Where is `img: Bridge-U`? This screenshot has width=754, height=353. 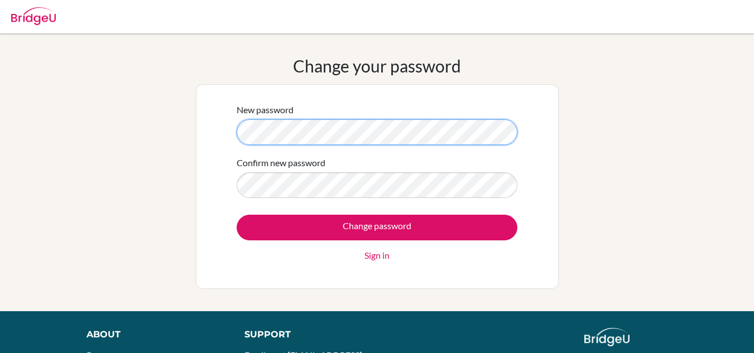
img: Bridge-U is located at coordinates (34, 16).